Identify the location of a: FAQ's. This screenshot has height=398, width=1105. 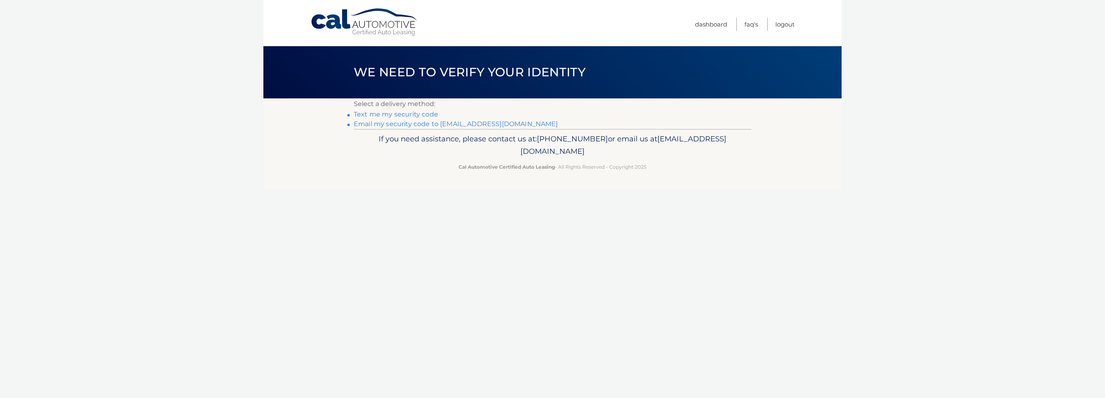
(751, 24).